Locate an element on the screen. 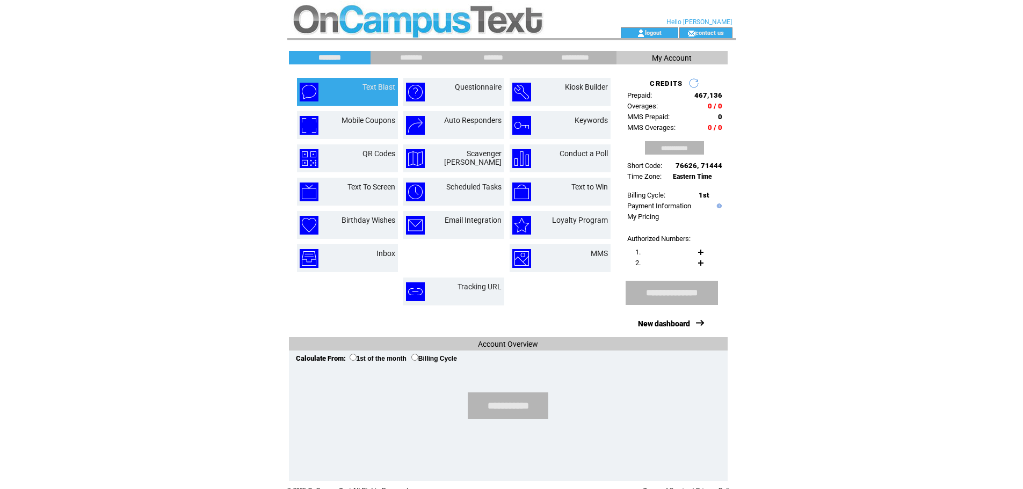 Image resolution: width=1023 pixels, height=489 pixels. a: contact us is located at coordinates (709, 32).